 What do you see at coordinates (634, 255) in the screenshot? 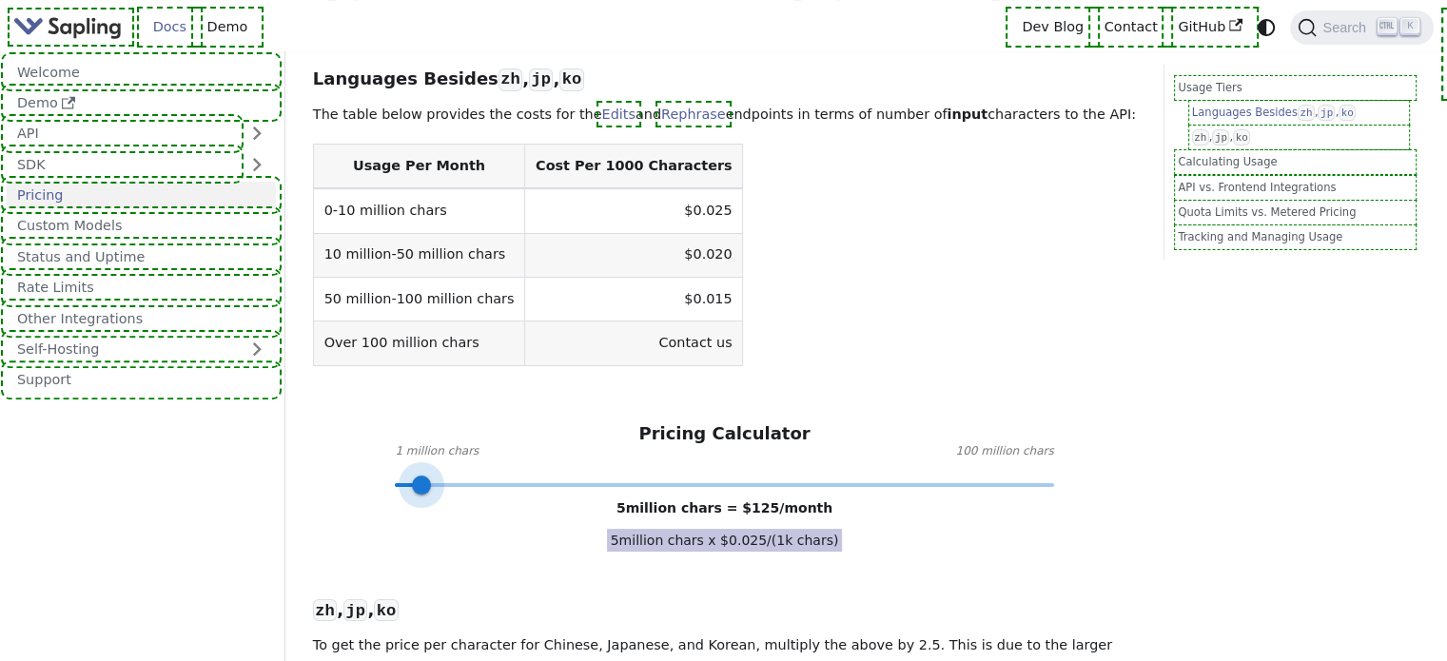
I see `td: $0.020` at bounding box center [634, 255].